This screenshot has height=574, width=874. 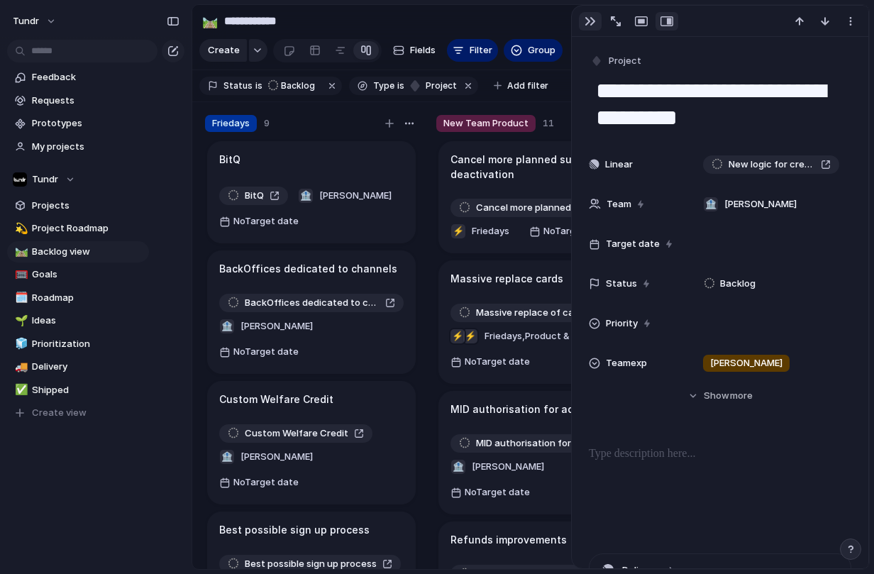 I want to click on span: Prioritization, so click(x=88, y=344).